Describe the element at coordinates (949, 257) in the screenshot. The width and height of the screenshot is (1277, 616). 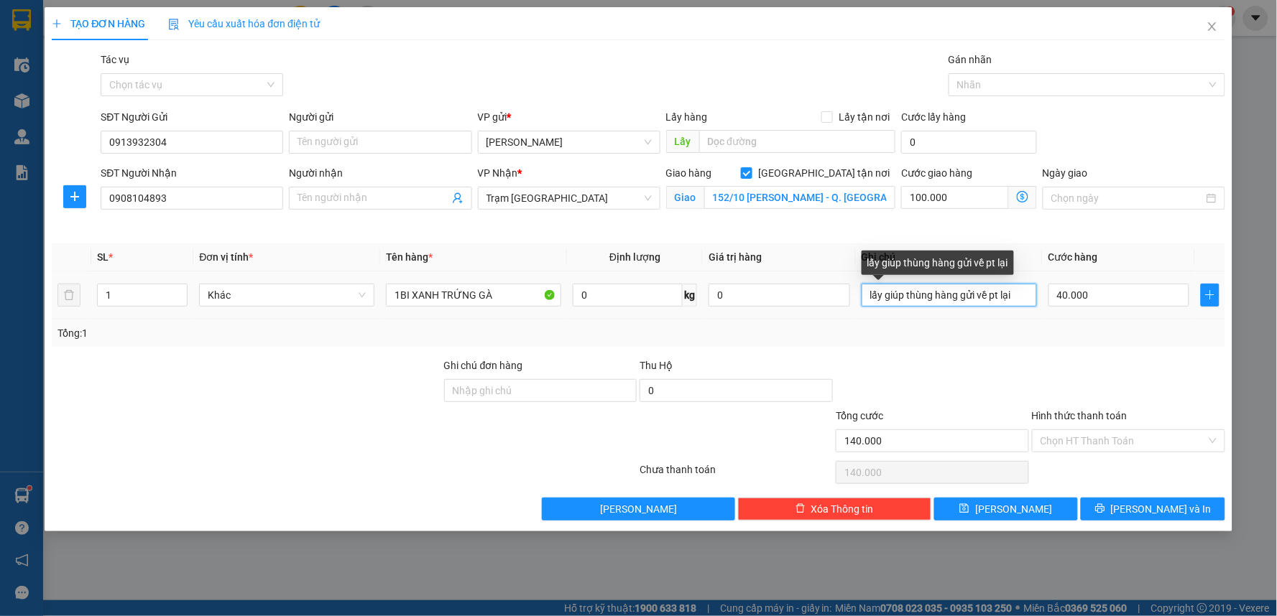
I see `th: Ghi chú` at that location.